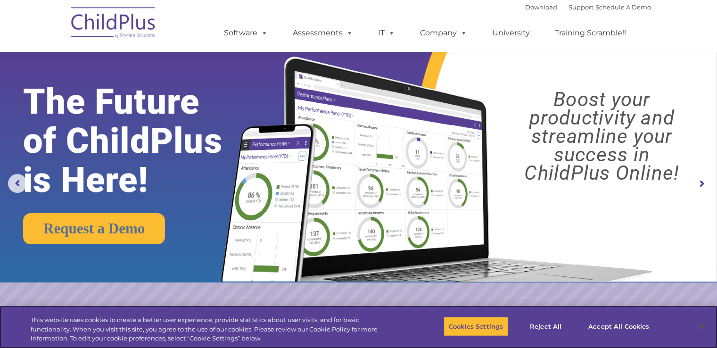  I want to click on rs-layer: The Future of ChildPlus is Here!, so click(138, 140).